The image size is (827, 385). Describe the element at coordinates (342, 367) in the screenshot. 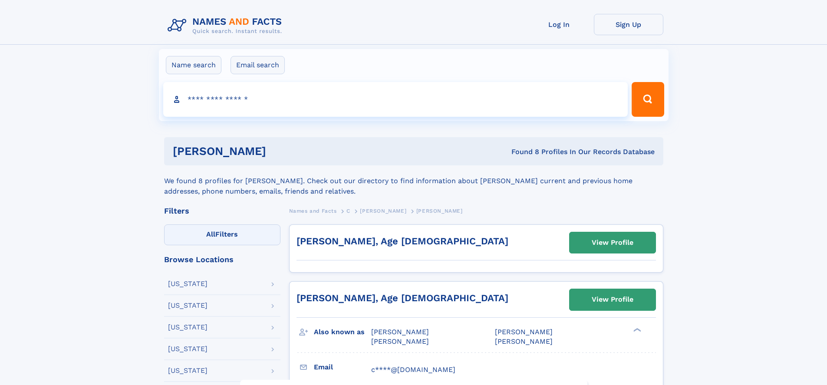

I see `h3: Email` at that location.